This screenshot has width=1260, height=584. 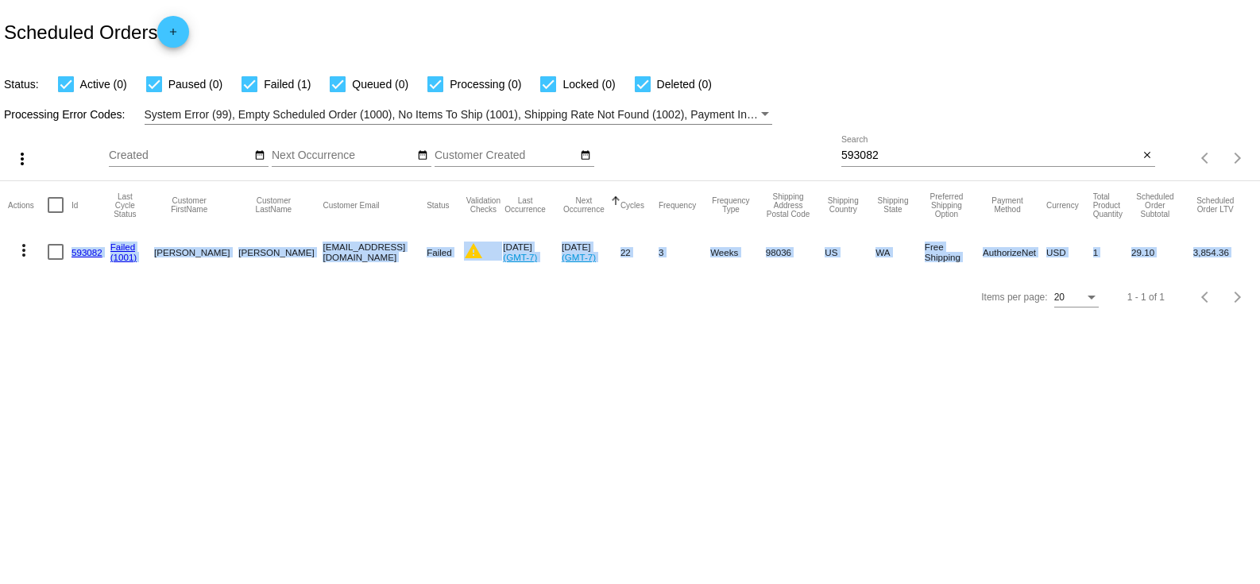 What do you see at coordinates (484, 205) in the screenshot?
I see `mat-header-cell: Validation Checks` at bounding box center [484, 205].